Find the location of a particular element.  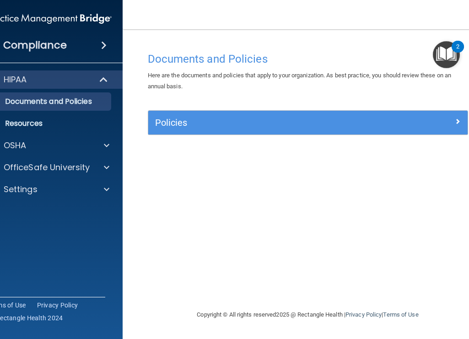

h4: Compliance is located at coordinates (35, 45).